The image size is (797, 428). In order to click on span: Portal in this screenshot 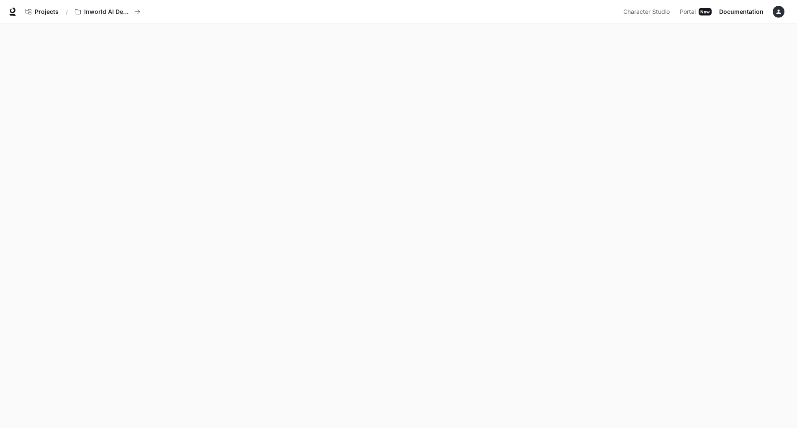, I will do `click(688, 12)`.